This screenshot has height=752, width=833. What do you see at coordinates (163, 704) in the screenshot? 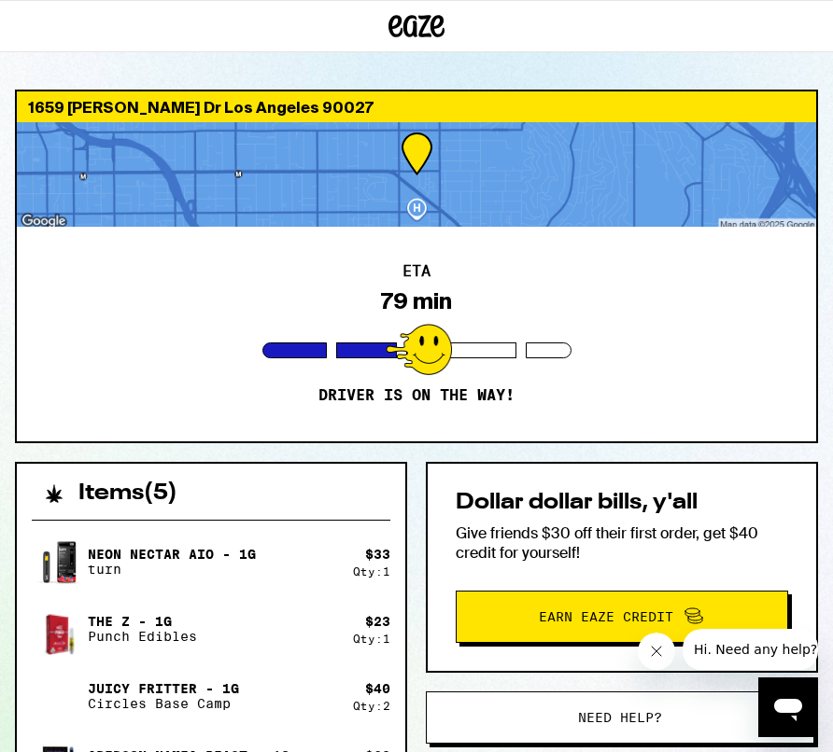
I see `p: Circles Base Camp` at bounding box center [163, 704].